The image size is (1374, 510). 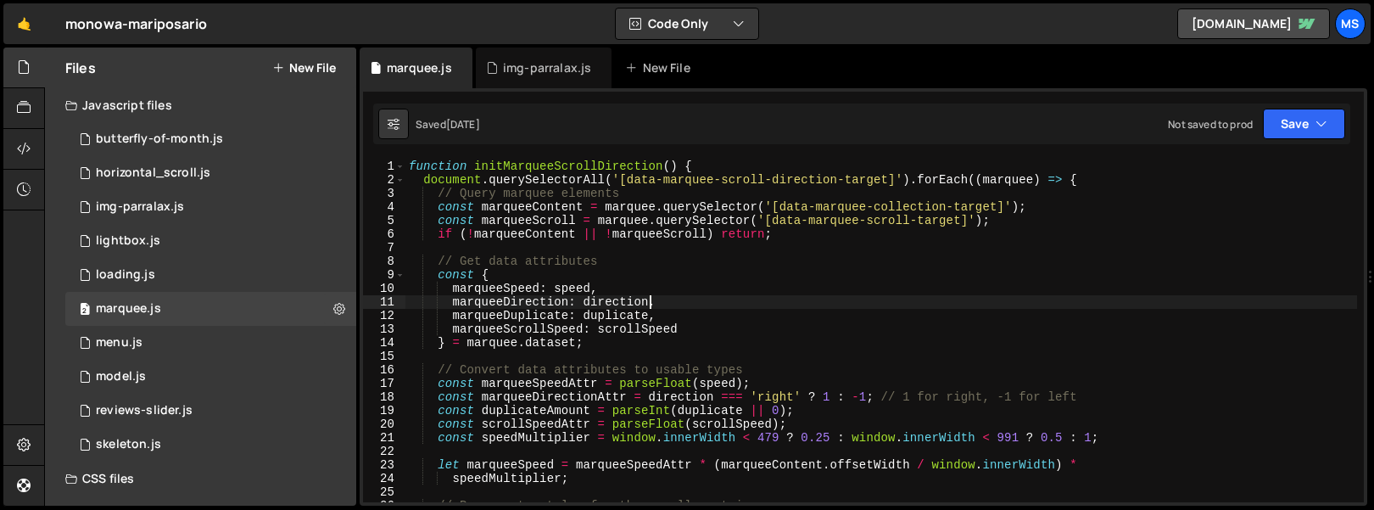 I want to click on div: 5, so click(x=384, y=220).